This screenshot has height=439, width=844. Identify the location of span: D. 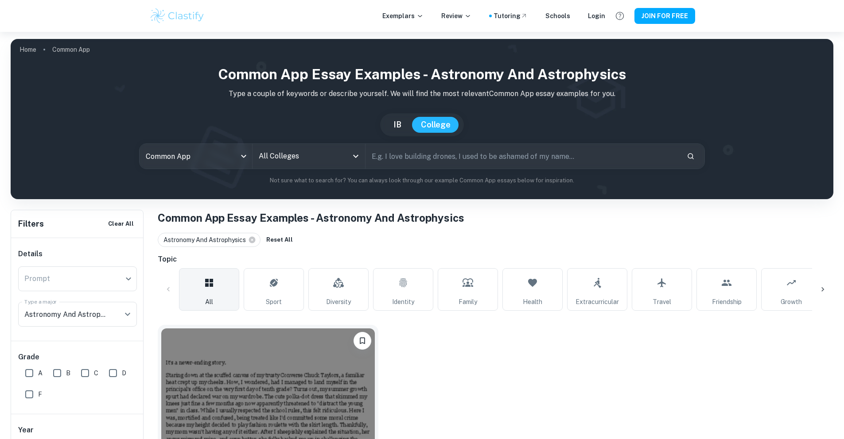
(124, 373).